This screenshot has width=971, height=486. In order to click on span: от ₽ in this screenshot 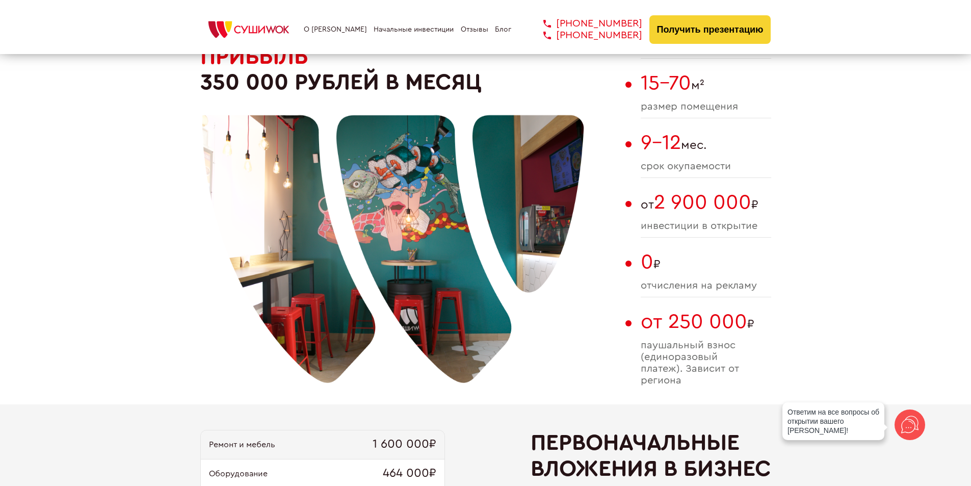, I will do `click(706, 202)`.